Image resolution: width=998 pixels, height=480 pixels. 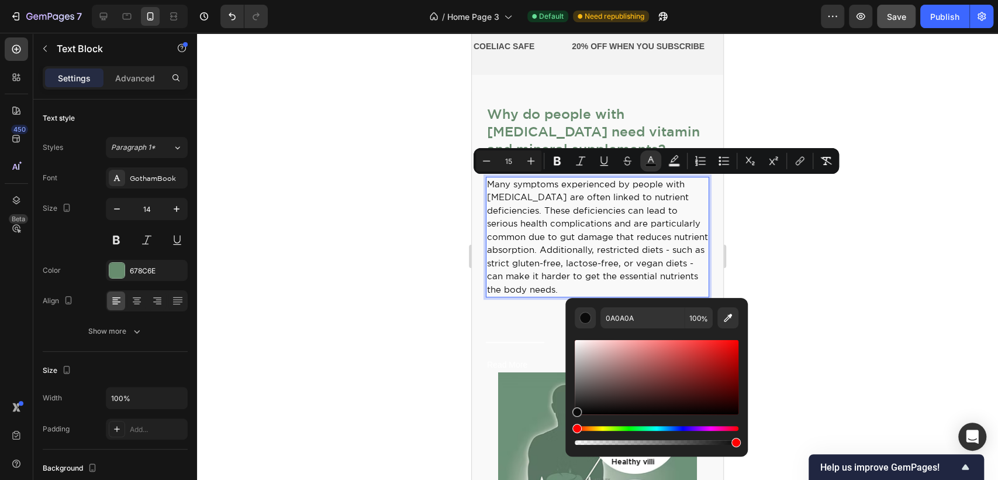 What do you see at coordinates (19, 129) in the screenshot?
I see `div: 450` at bounding box center [19, 129].